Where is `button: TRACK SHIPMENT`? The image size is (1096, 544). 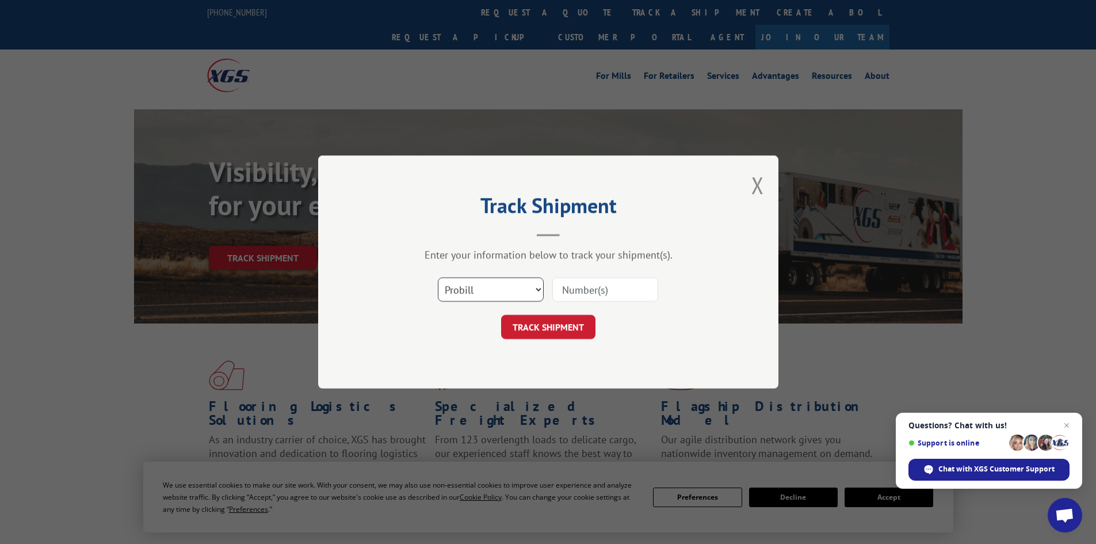
button: TRACK SHIPMENT is located at coordinates (548, 327).